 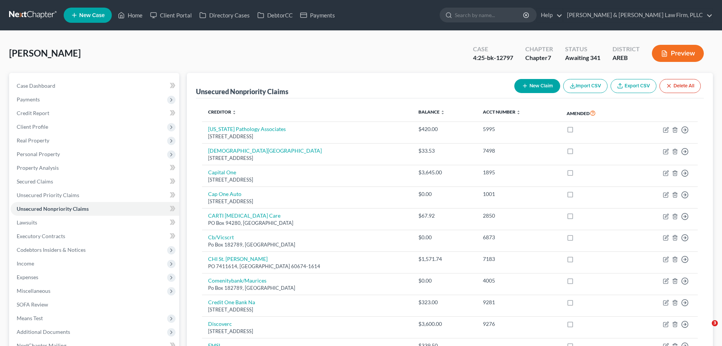 What do you see at coordinates (627, 49) in the screenshot?
I see `div: District` at bounding box center [627, 49].